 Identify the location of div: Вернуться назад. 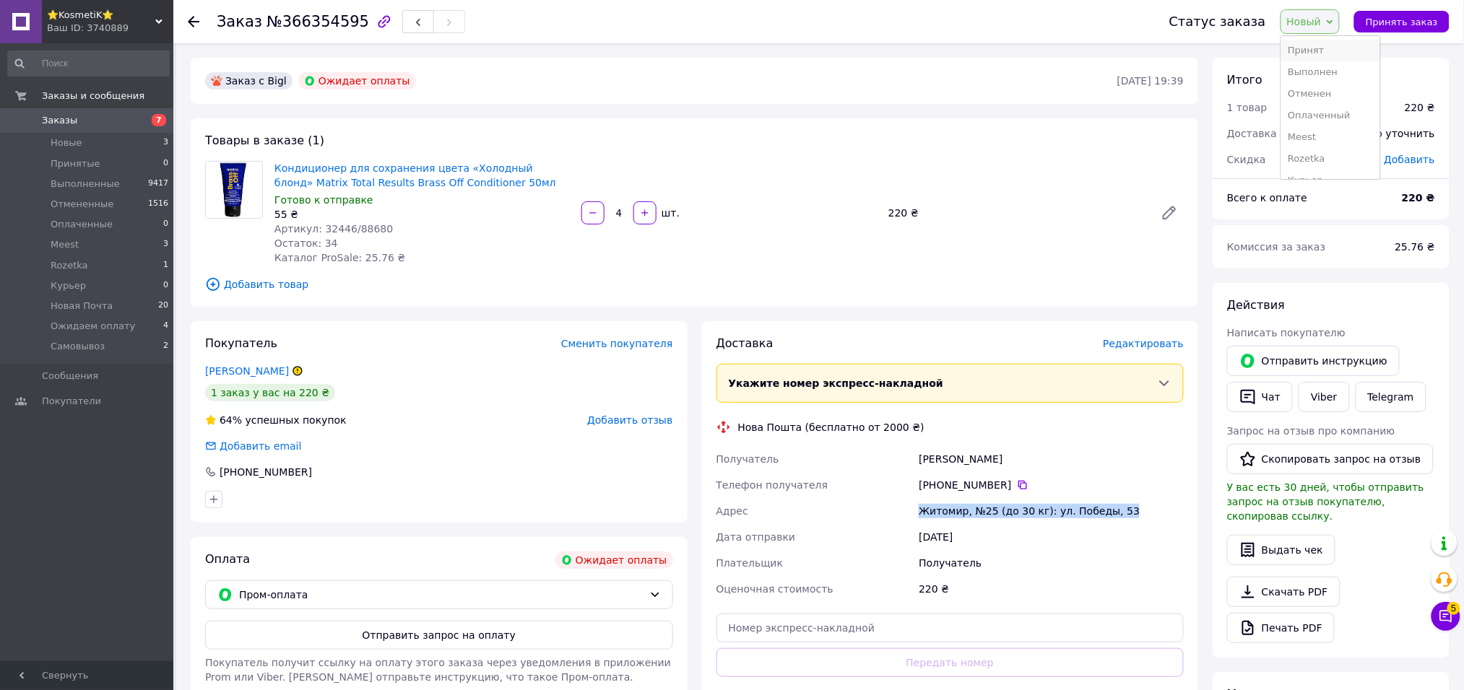
(194, 22).